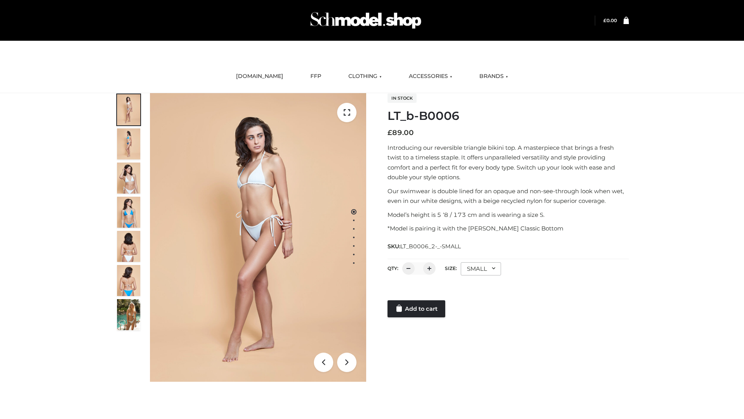 The height and width of the screenshot is (419, 744). I want to click on img: Schmodel Admin 964, so click(366, 20).